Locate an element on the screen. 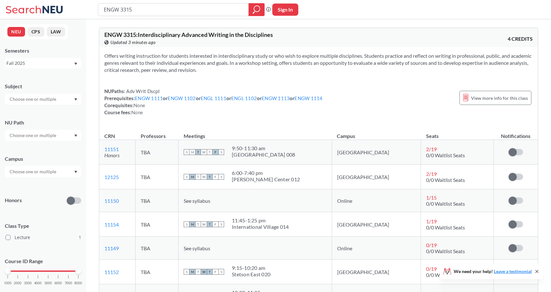  span: Updated 3 minutes ago is located at coordinates (133, 42).